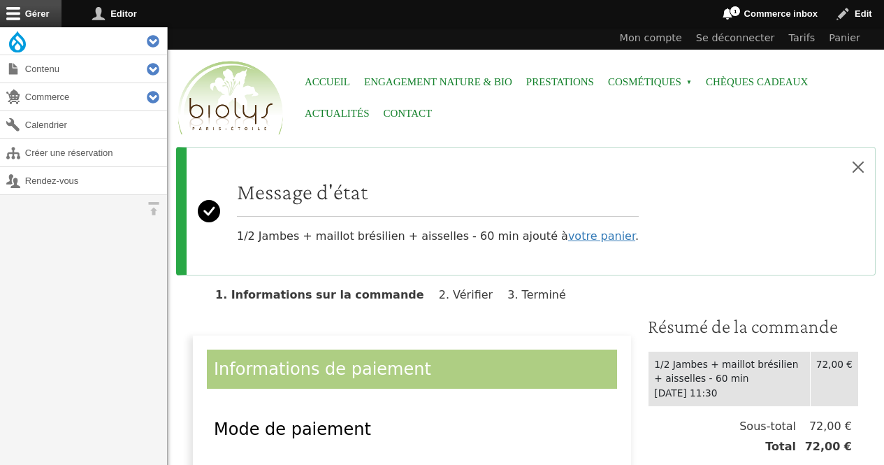  What do you see at coordinates (802, 38) in the screenshot?
I see `a: Tarifs` at bounding box center [802, 38].